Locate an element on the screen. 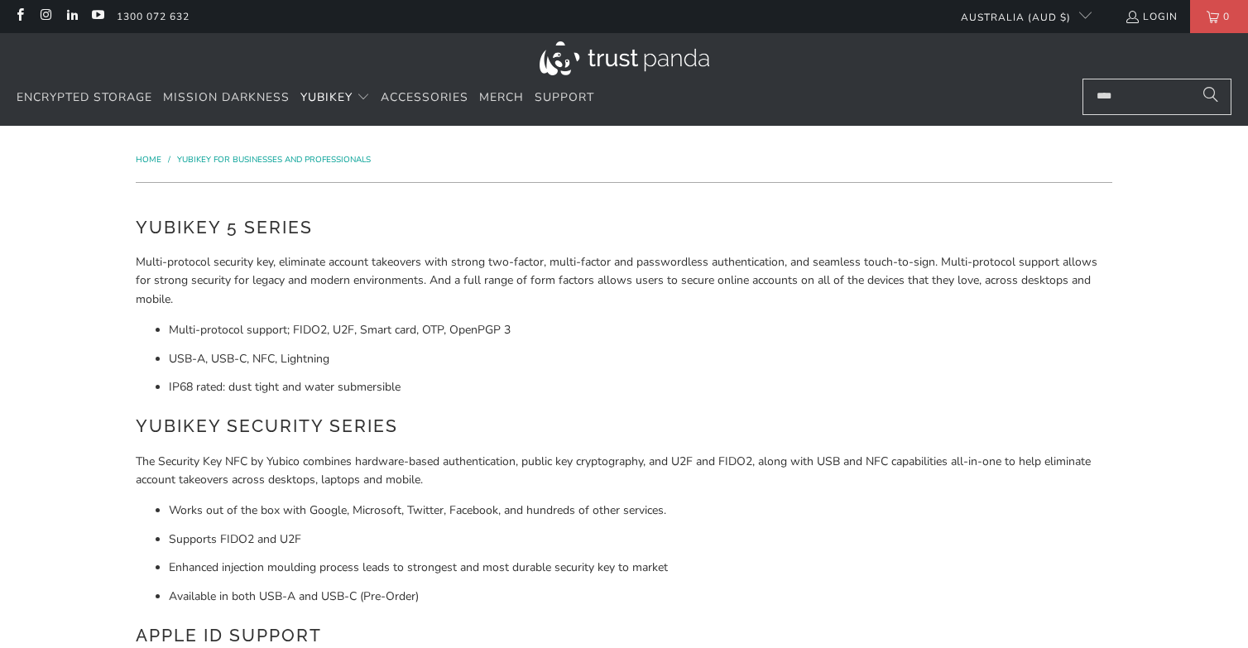 This screenshot has width=1248, height=648. span: Support is located at coordinates (565, 97).